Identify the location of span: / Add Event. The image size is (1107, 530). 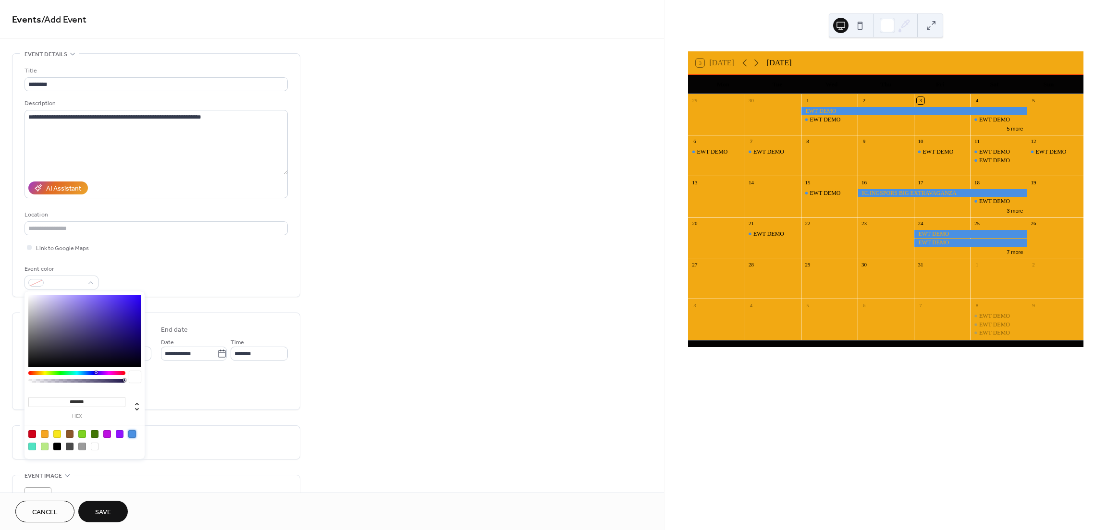
(64, 20).